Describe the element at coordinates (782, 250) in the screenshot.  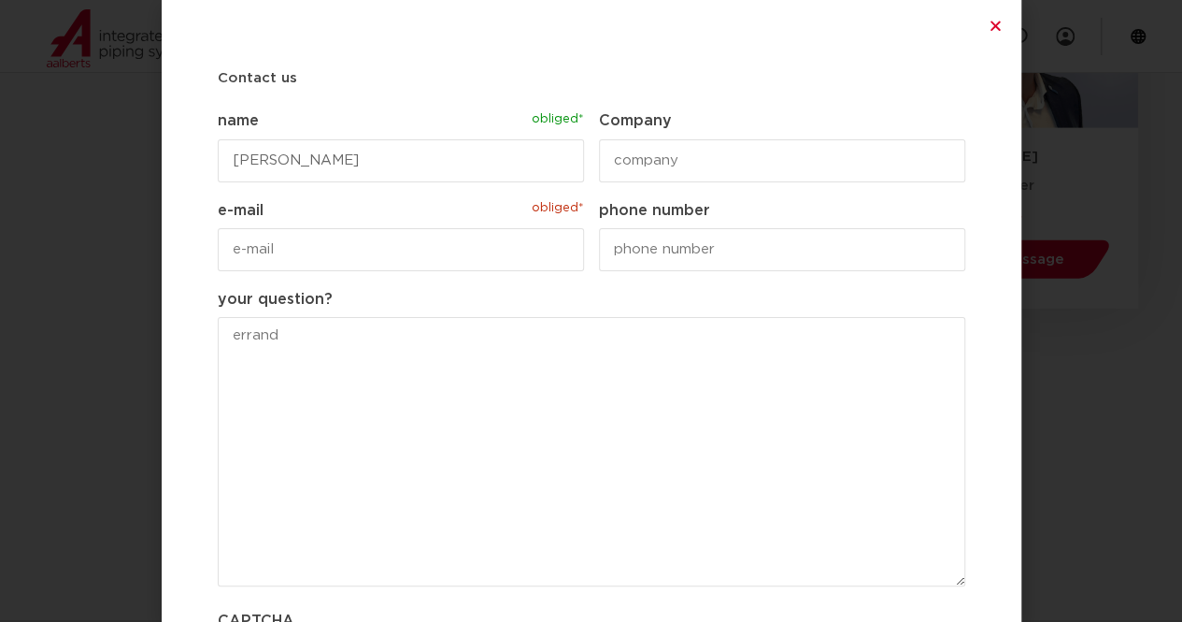
I see `input: phone number` at that location.